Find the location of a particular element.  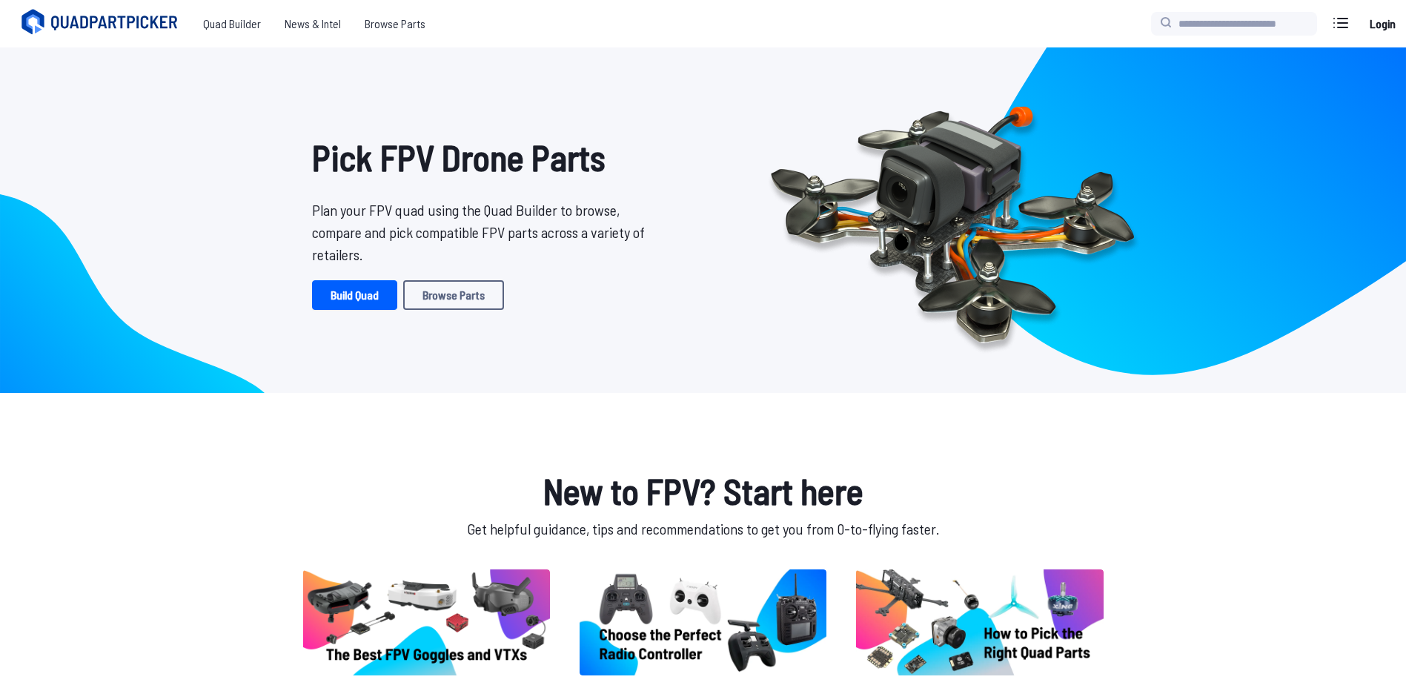

img: Quadcopter is located at coordinates (953, 220).